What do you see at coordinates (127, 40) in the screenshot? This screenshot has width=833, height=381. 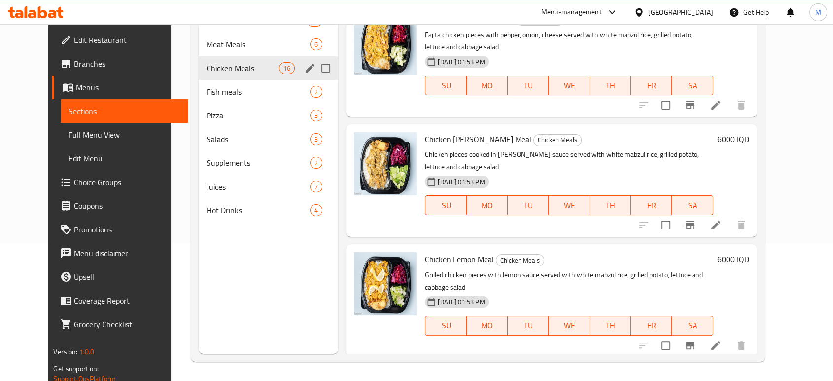 I see `span: Edit Restaurant` at bounding box center [127, 40].